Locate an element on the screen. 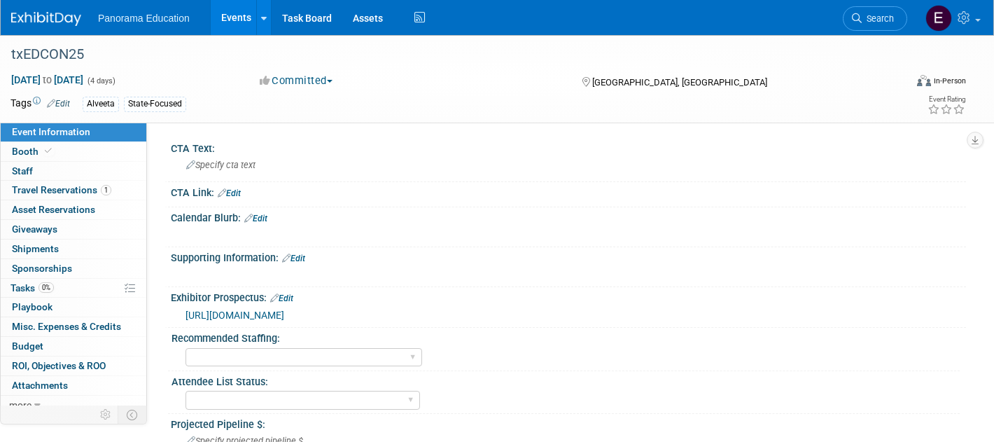 This screenshot has width=994, height=442. span: Playbook is located at coordinates (32, 307).